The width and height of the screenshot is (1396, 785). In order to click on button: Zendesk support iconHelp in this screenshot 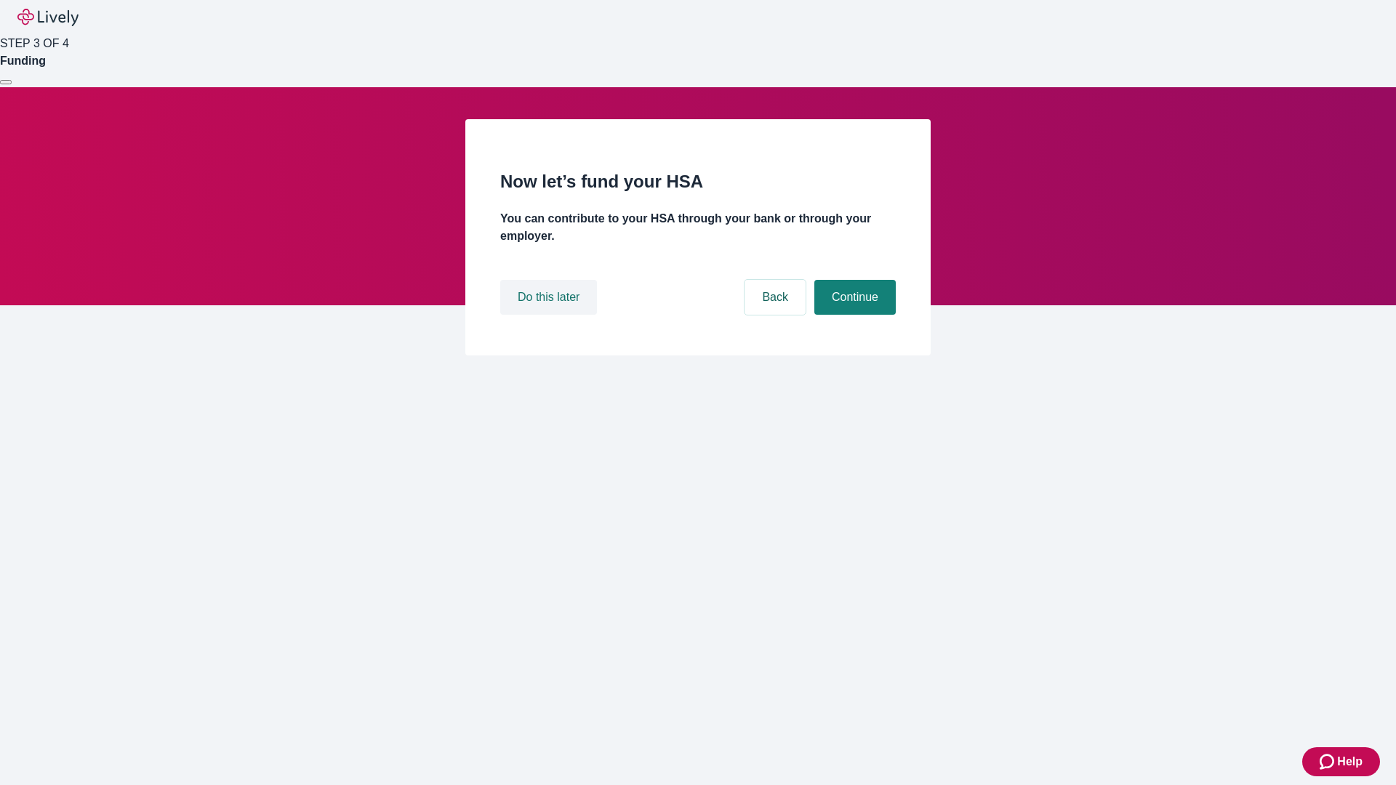, I will do `click(1340, 762)`.